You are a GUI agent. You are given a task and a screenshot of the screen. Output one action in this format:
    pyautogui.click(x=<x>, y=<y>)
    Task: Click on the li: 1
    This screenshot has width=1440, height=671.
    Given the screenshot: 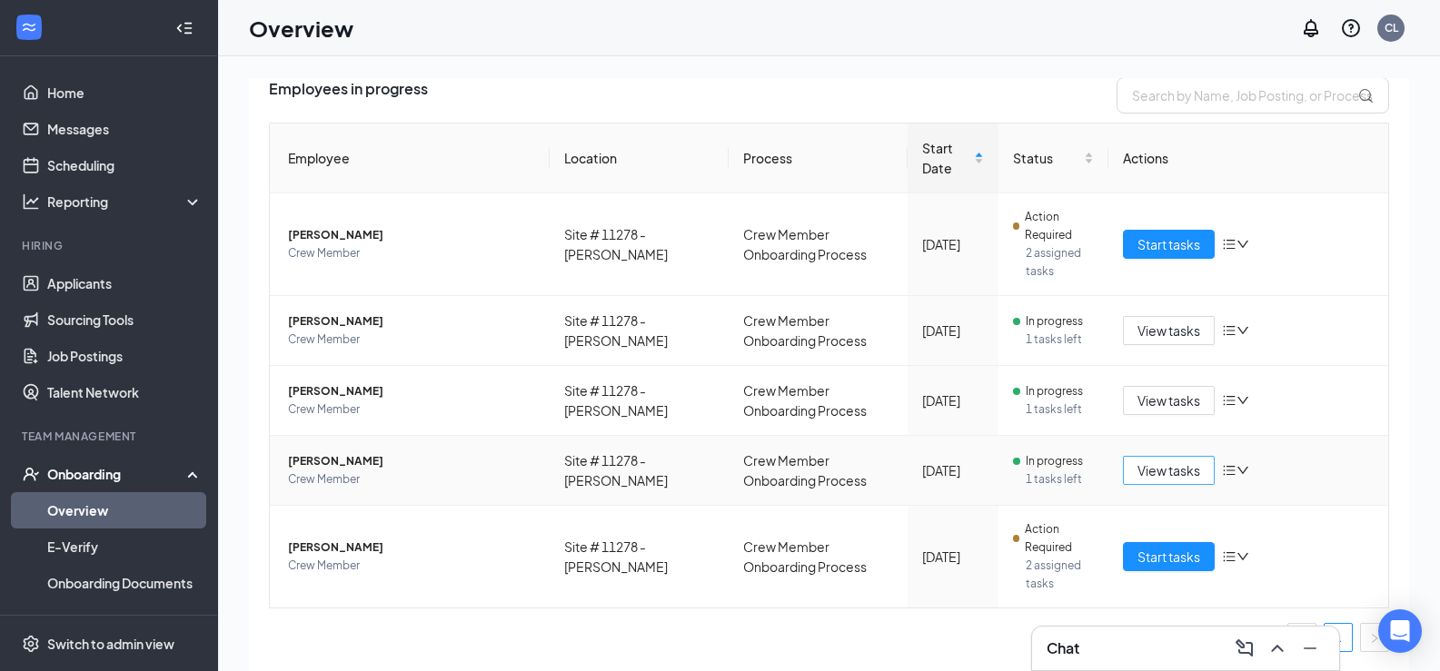 What is the action you would take?
    pyautogui.click(x=1338, y=638)
    